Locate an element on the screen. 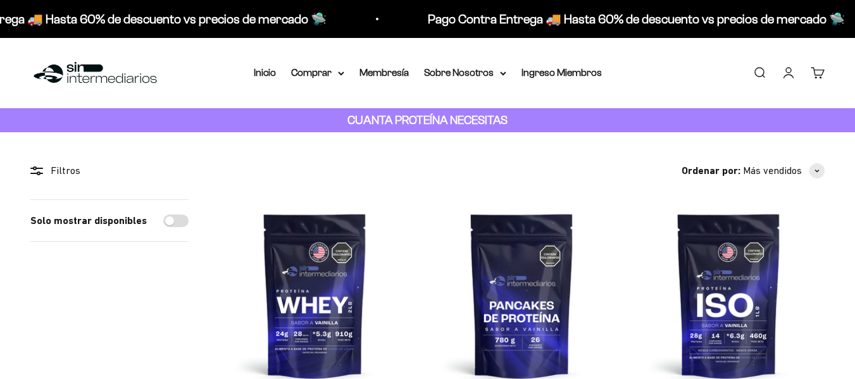 The height and width of the screenshot is (379, 855). strong: CUANTA PROTEÍNA NECESITAS is located at coordinates (427, 120).